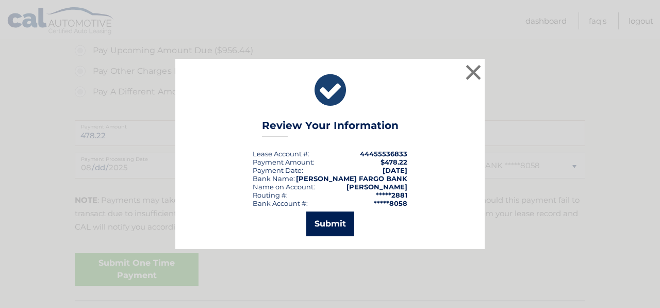  Describe the element at coordinates (330, 224) in the screenshot. I see `button: Submit` at that location.